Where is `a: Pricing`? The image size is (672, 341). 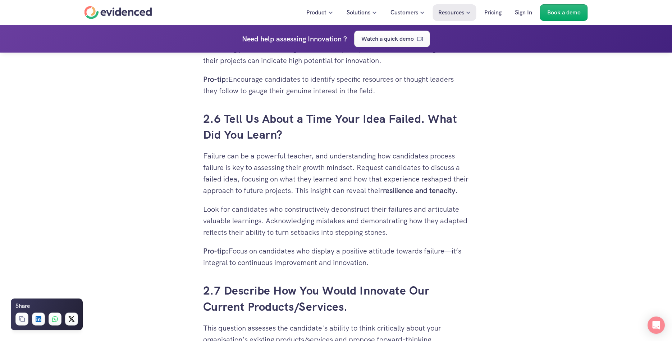
a: Pricing is located at coordinates (493, 13).